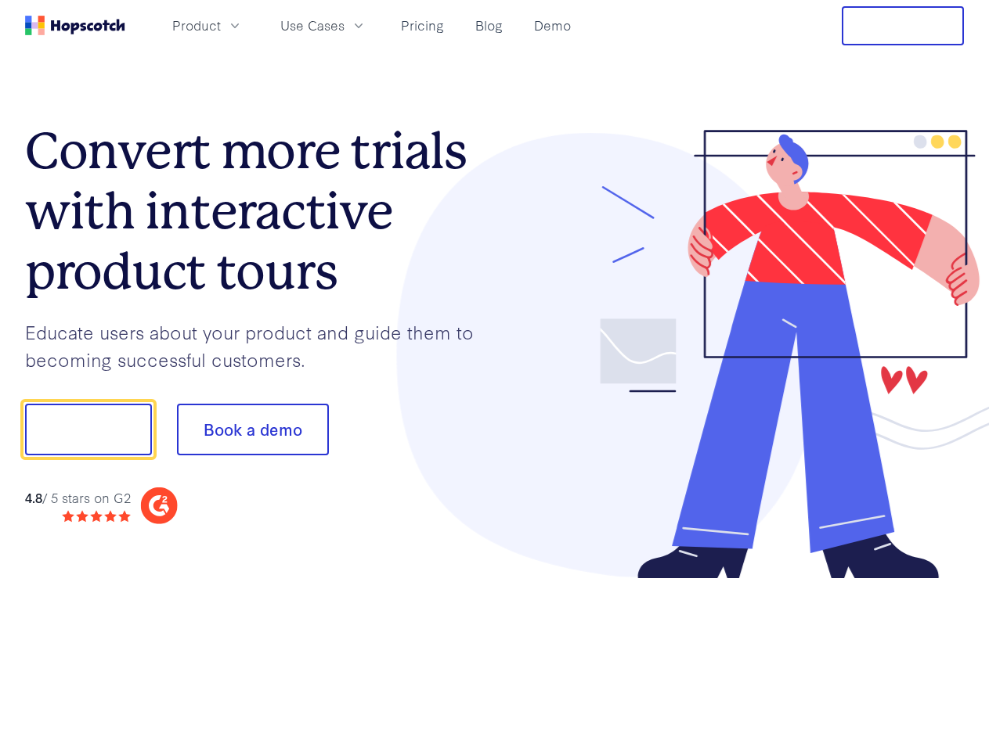  Describe the element at coordinates (253, 430) in the screenshot. I see `a: Book a demo` at that location.